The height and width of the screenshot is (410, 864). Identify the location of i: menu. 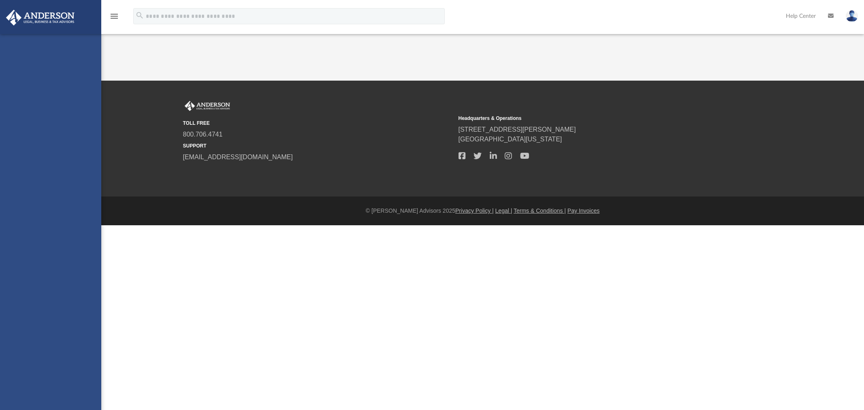
(114, 16).